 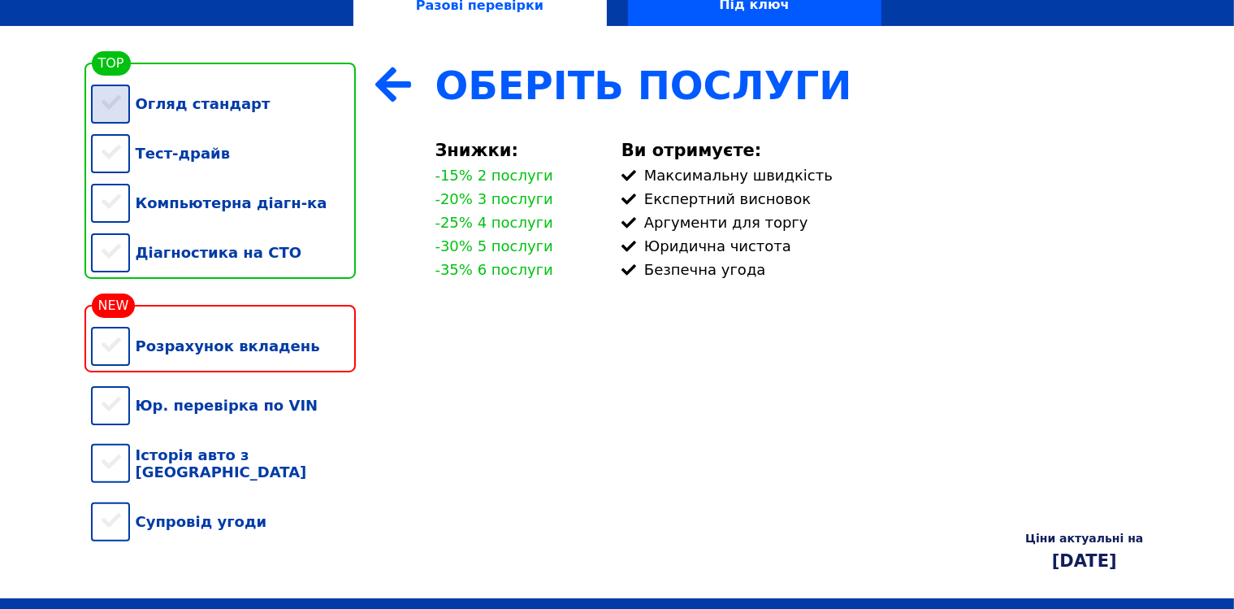 What do you see at coordinates (883, 245) in the screenshot?
I see `div: Юридична чистота` at bounding box center [883, 245].